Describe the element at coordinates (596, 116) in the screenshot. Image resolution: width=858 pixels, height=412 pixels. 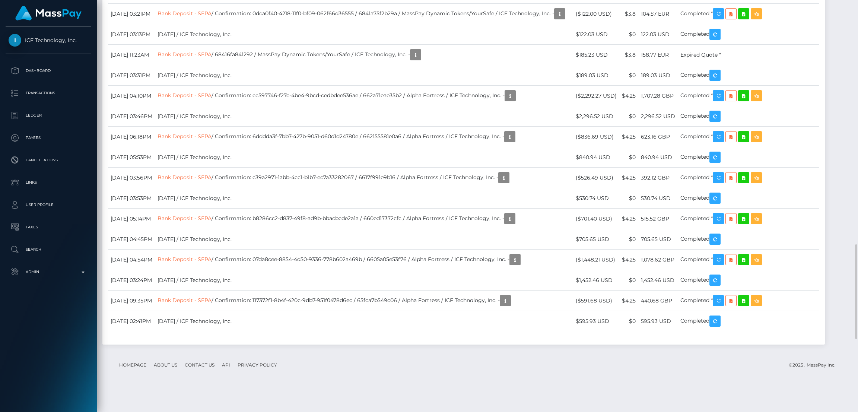
I see `td: $2,296.52 USD` at that location.